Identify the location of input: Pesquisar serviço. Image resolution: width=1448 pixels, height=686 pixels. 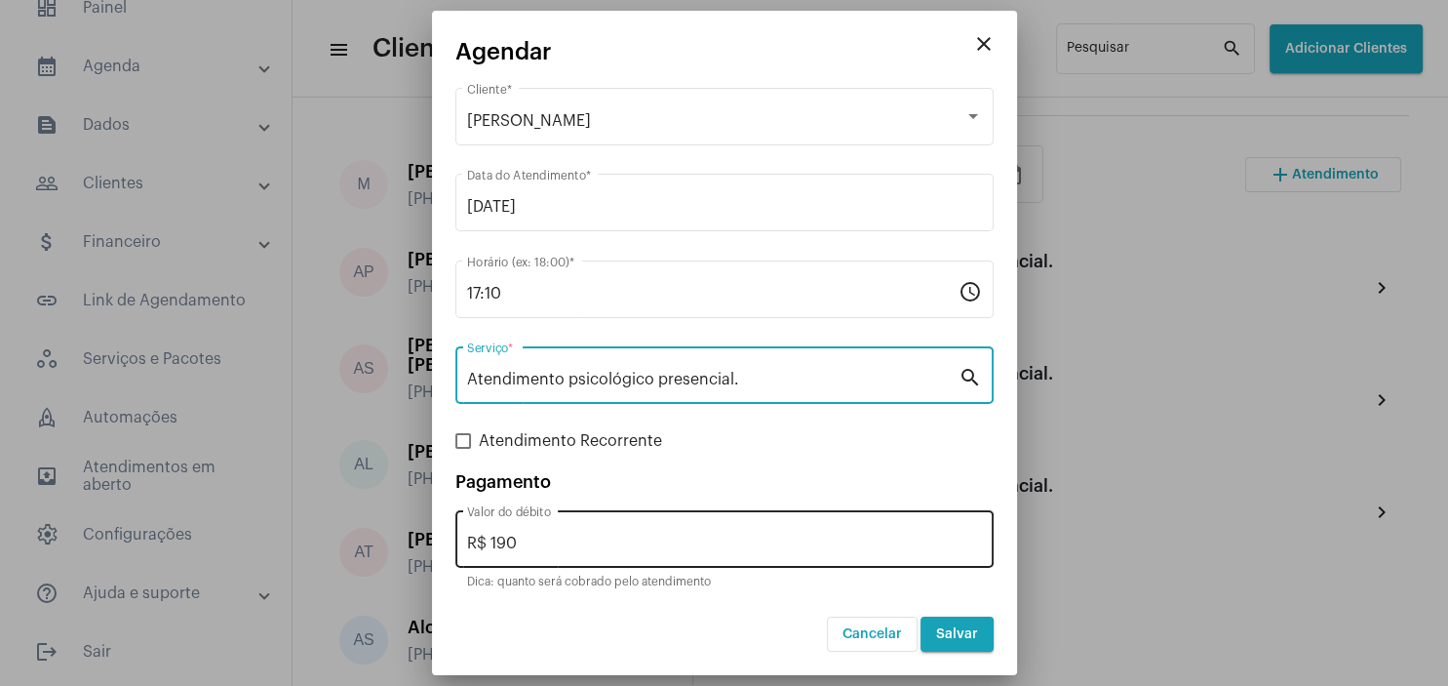
(713, 379).